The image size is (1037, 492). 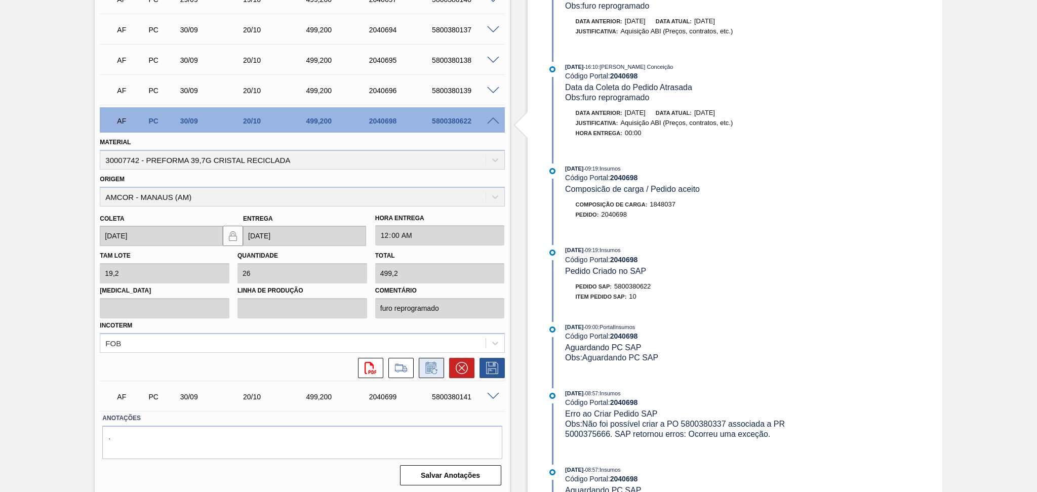 I want to click on button: locked, so click(x=233, y=236).